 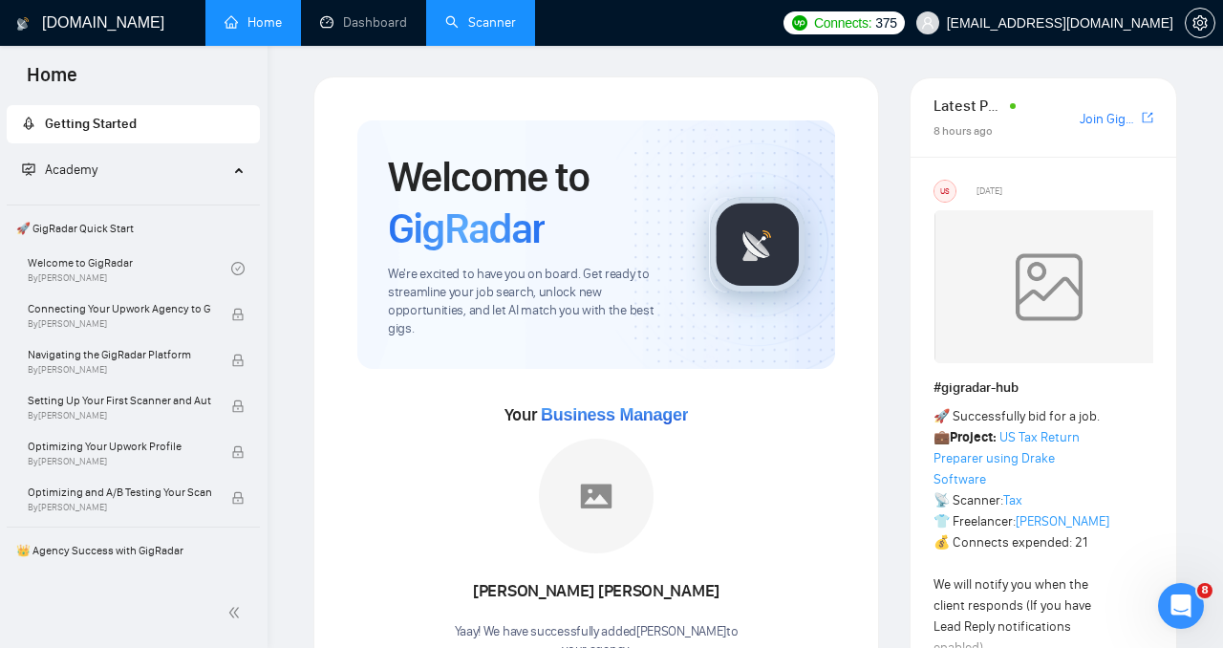 I want to click on img: upwork-logo.png, so click(x=800, y=23).